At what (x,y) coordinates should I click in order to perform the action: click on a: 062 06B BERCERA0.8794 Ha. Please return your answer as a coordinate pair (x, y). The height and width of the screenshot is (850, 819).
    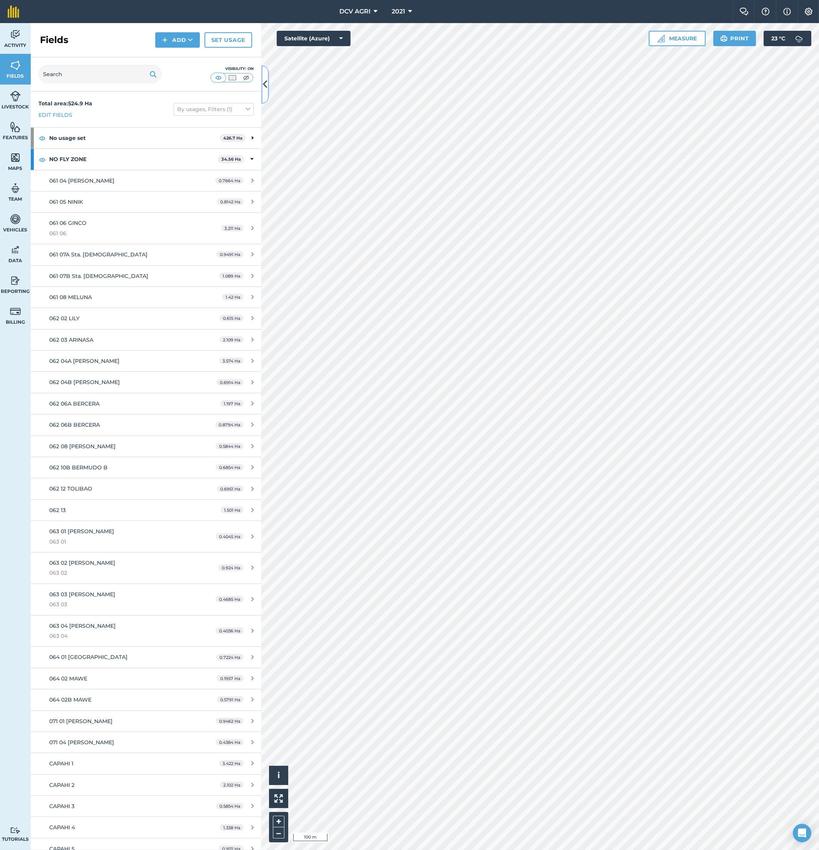
    Looking at the image, I should click on (146, 425).